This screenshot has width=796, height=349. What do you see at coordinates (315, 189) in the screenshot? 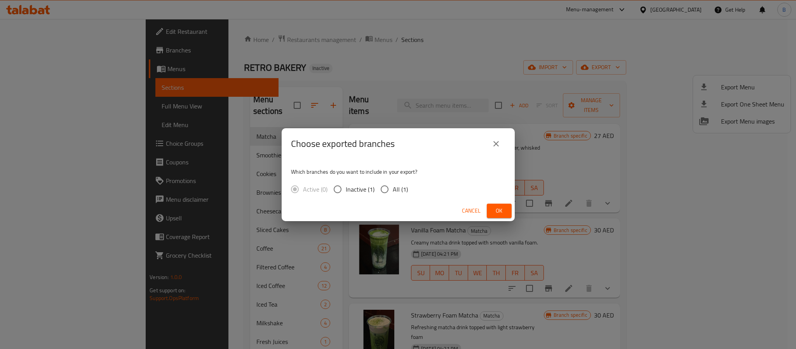
I see `span: Active (0)` at bounding box center [315, 189].